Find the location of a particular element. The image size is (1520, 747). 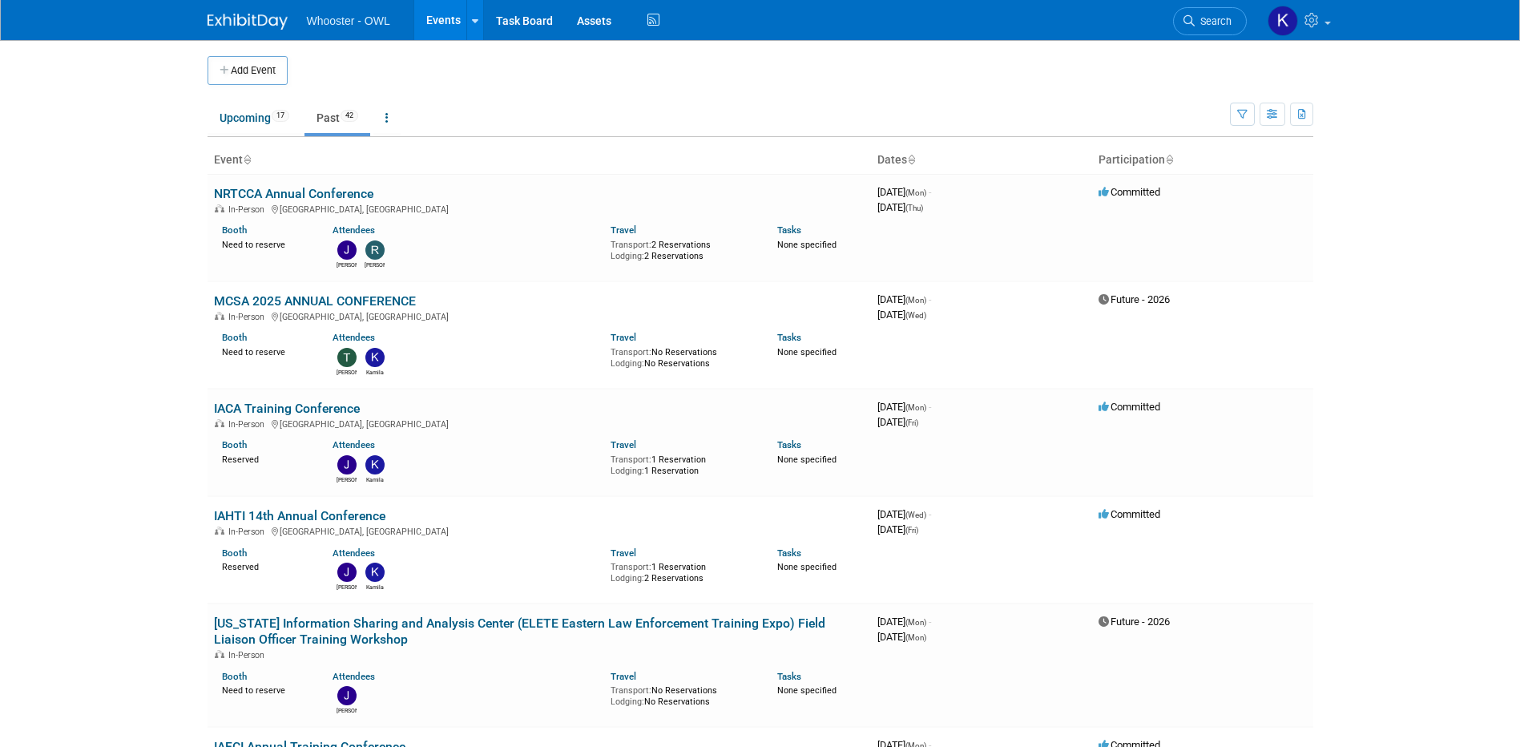

a: Past42 is located at coordinates (337, 118).